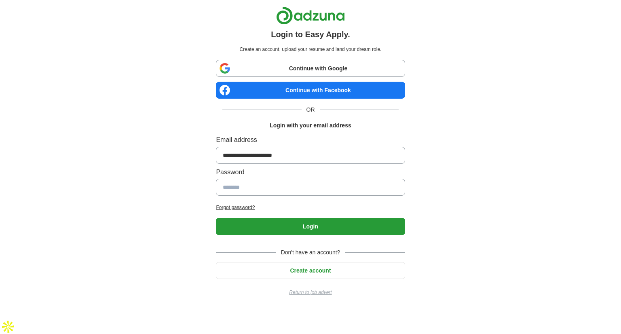 The height and width of the screenshot is (334, 621). Describe the element at coordinates (310, 207) in the screenshot. I see `h2: Forgot password?` at that location.